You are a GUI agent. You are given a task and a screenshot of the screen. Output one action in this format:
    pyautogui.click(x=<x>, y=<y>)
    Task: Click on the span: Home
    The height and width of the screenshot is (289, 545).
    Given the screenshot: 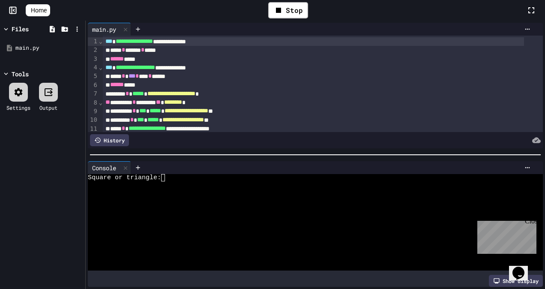 What is the action you would take?
    pyautogui.click(x=39, y=10)
    